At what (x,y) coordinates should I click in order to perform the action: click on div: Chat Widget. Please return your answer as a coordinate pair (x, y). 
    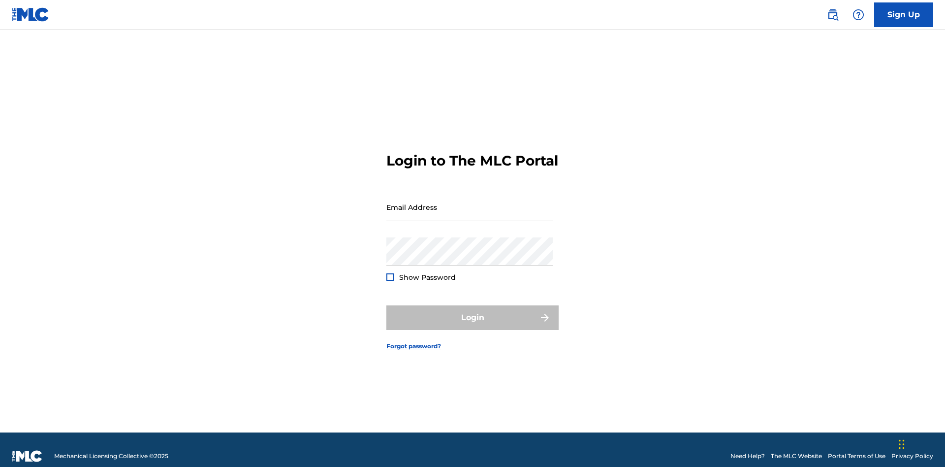
    Looking at the image, I should click on (921, 443).